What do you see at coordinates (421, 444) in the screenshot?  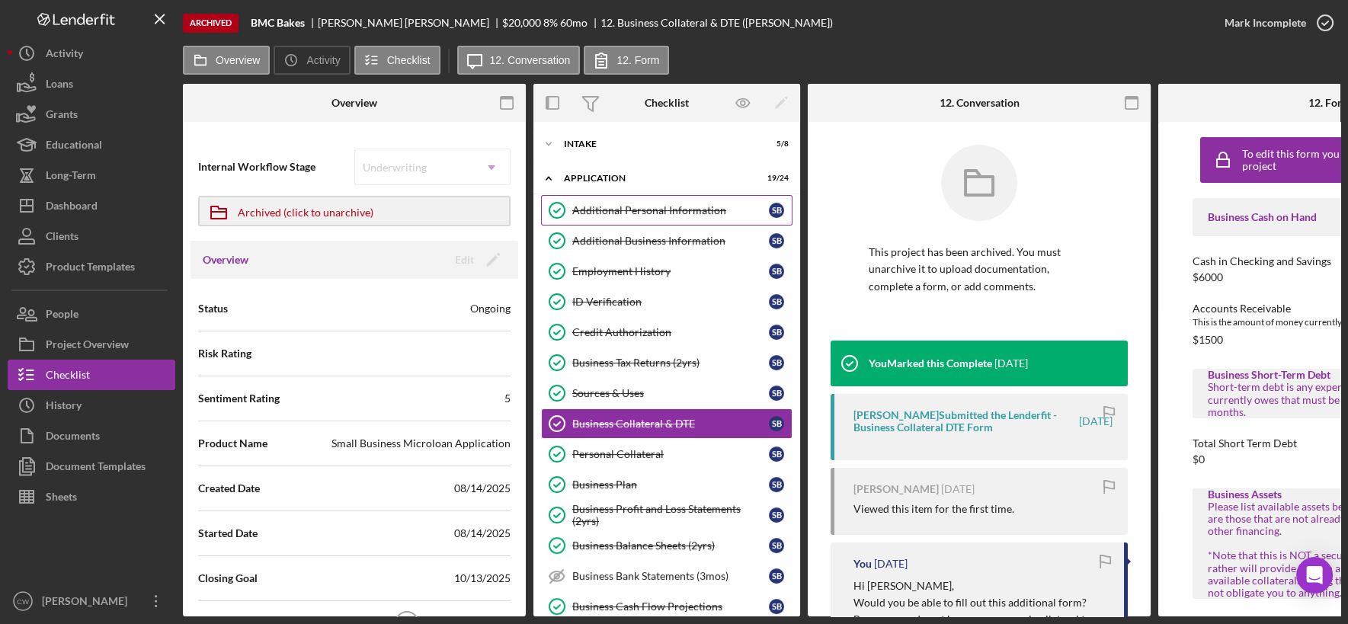 I see `div: Small Business Microloan Application` at bounding box center [421, 444].